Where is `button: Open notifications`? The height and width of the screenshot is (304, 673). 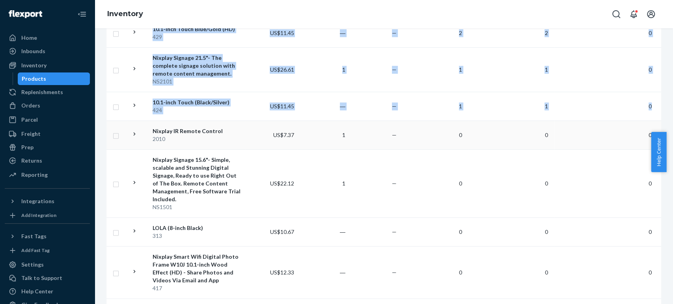
button: Open notifications is located at coordinates (633, 14).